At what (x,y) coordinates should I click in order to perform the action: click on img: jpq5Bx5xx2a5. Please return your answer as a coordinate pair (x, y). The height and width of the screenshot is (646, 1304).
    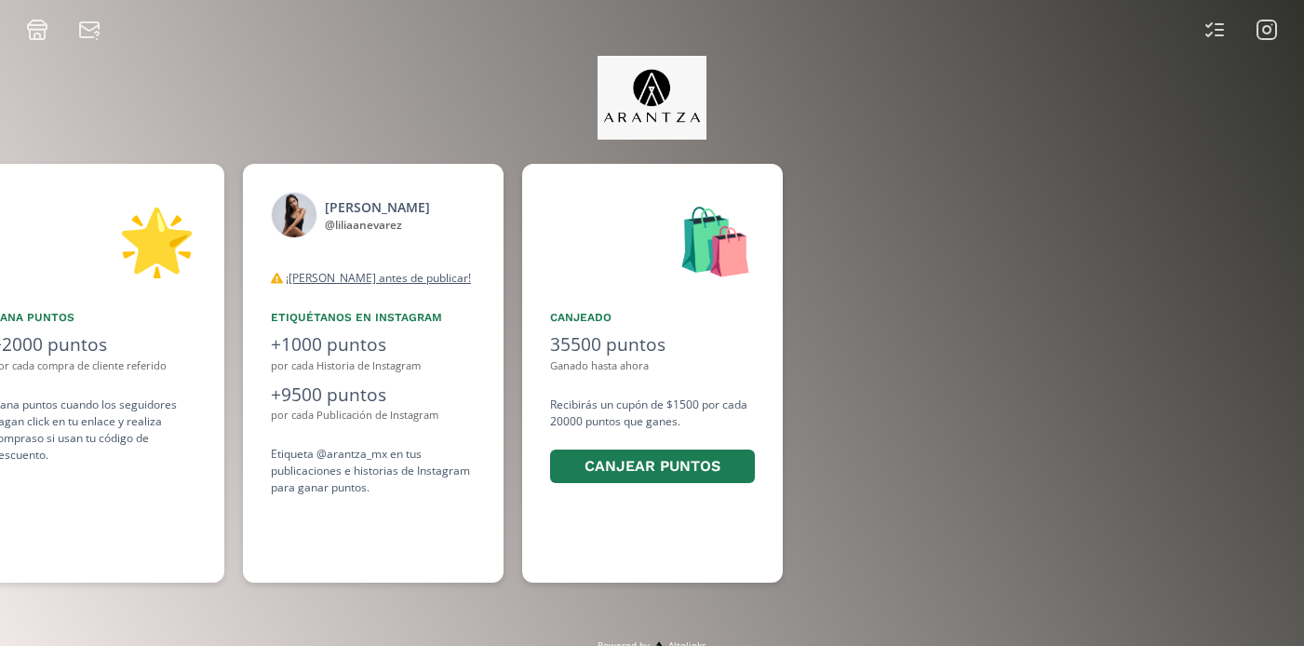
    Looking at the image, I should click on (651, 98).